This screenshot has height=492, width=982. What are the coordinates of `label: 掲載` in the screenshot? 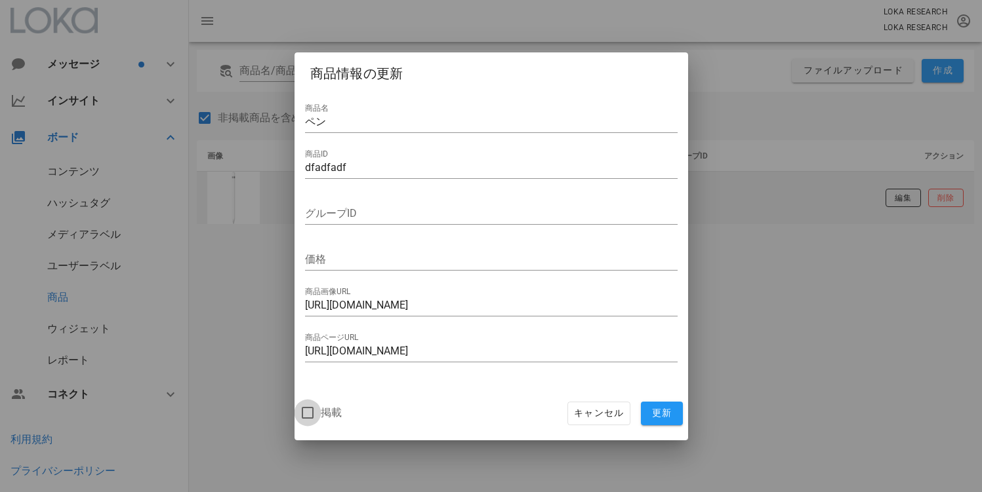 It's located at (331, 413).